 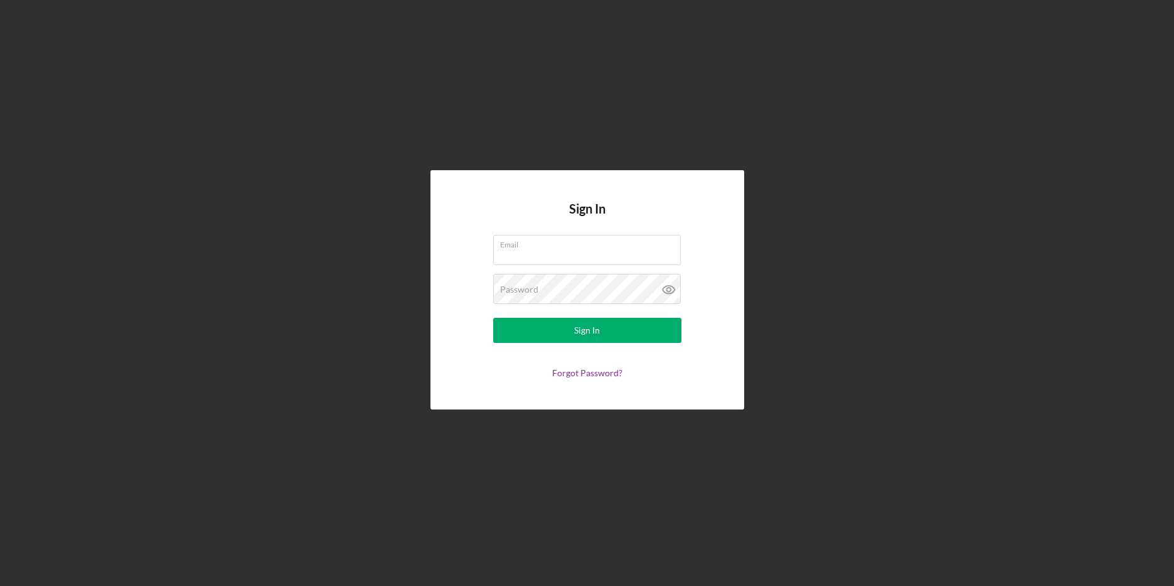 What do you see at coordinates (519, 289) in the screenshot?
I see `label: Password` at bounding box center [519, 289].